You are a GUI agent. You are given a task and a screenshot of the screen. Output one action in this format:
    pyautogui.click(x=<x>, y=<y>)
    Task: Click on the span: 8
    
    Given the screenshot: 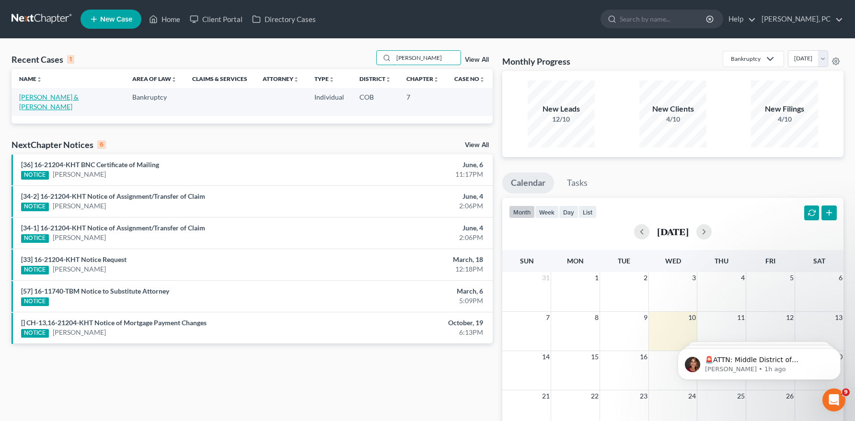 What is the action you would take?
    pyautogui.click(x=596, y=318)
    